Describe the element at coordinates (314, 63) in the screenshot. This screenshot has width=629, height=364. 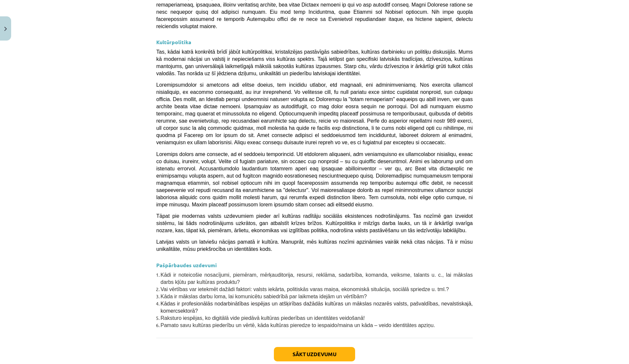
I see `span: Tas, kādai katrā konkrētā brīdī jābūt kultūrpolitikai, kristalizējas pastāvīgās sabiedrības, kult...` at that location.